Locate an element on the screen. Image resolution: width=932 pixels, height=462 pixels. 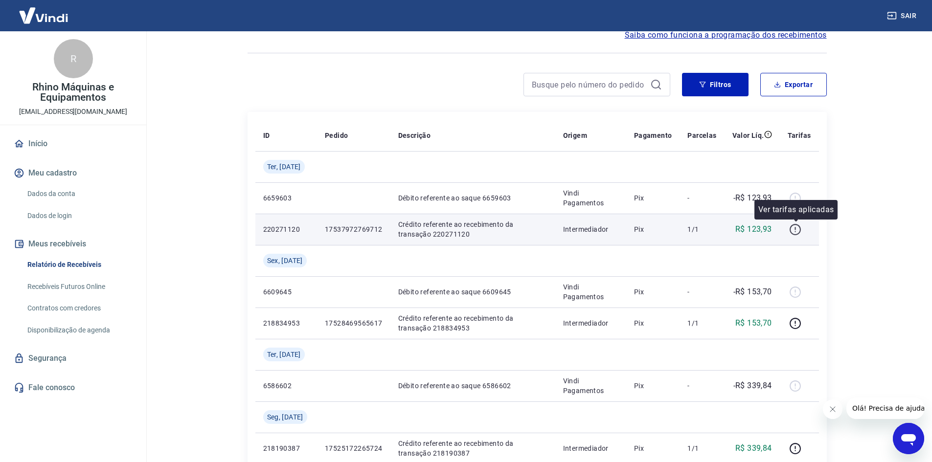
p: Valor Líq. is located at coordinates (748, 136).